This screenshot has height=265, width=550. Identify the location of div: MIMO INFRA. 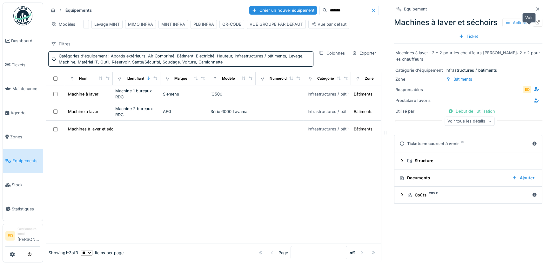
(140, 24).